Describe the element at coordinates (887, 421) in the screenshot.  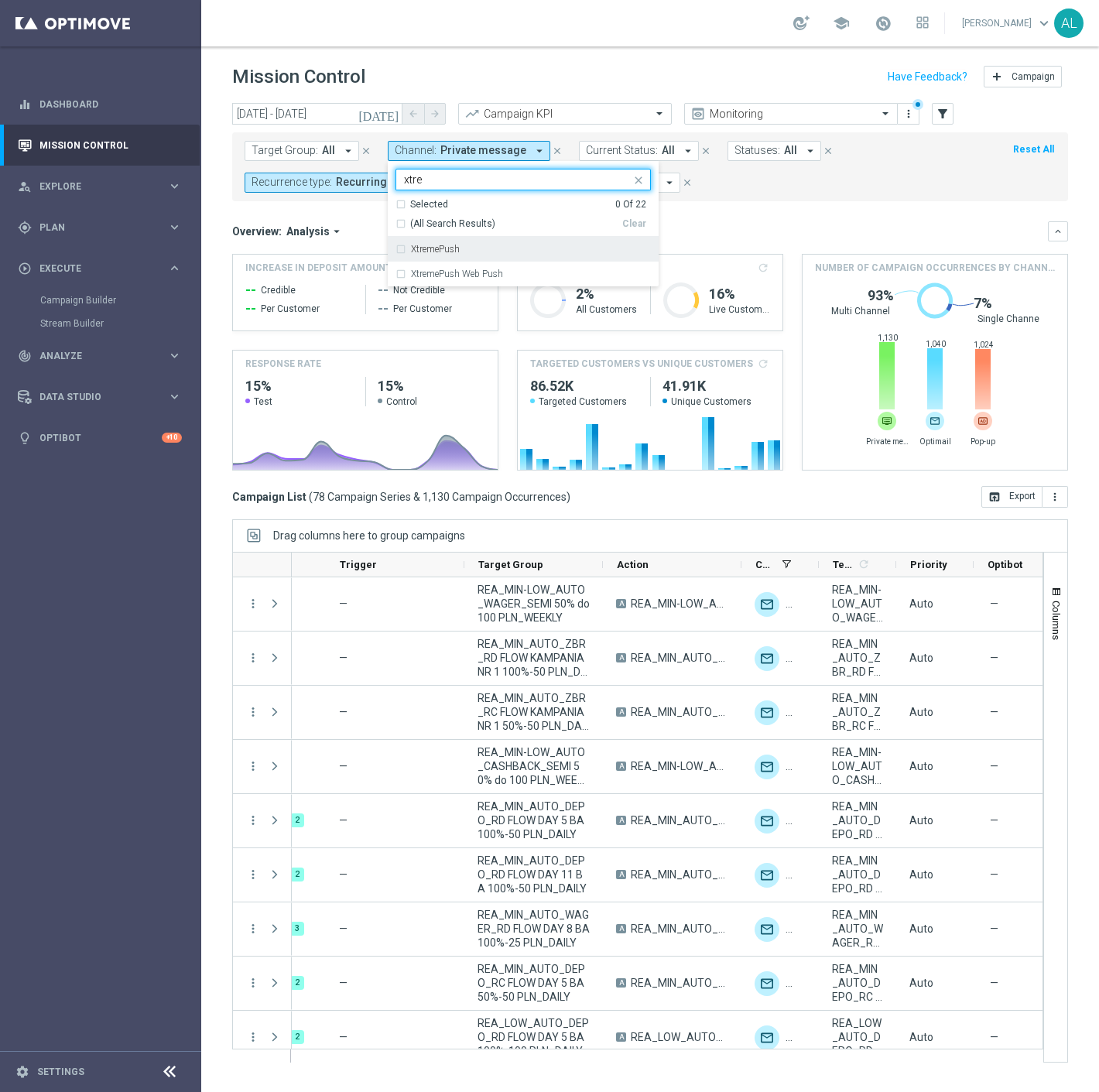
I see `img: website.svg` at that location.